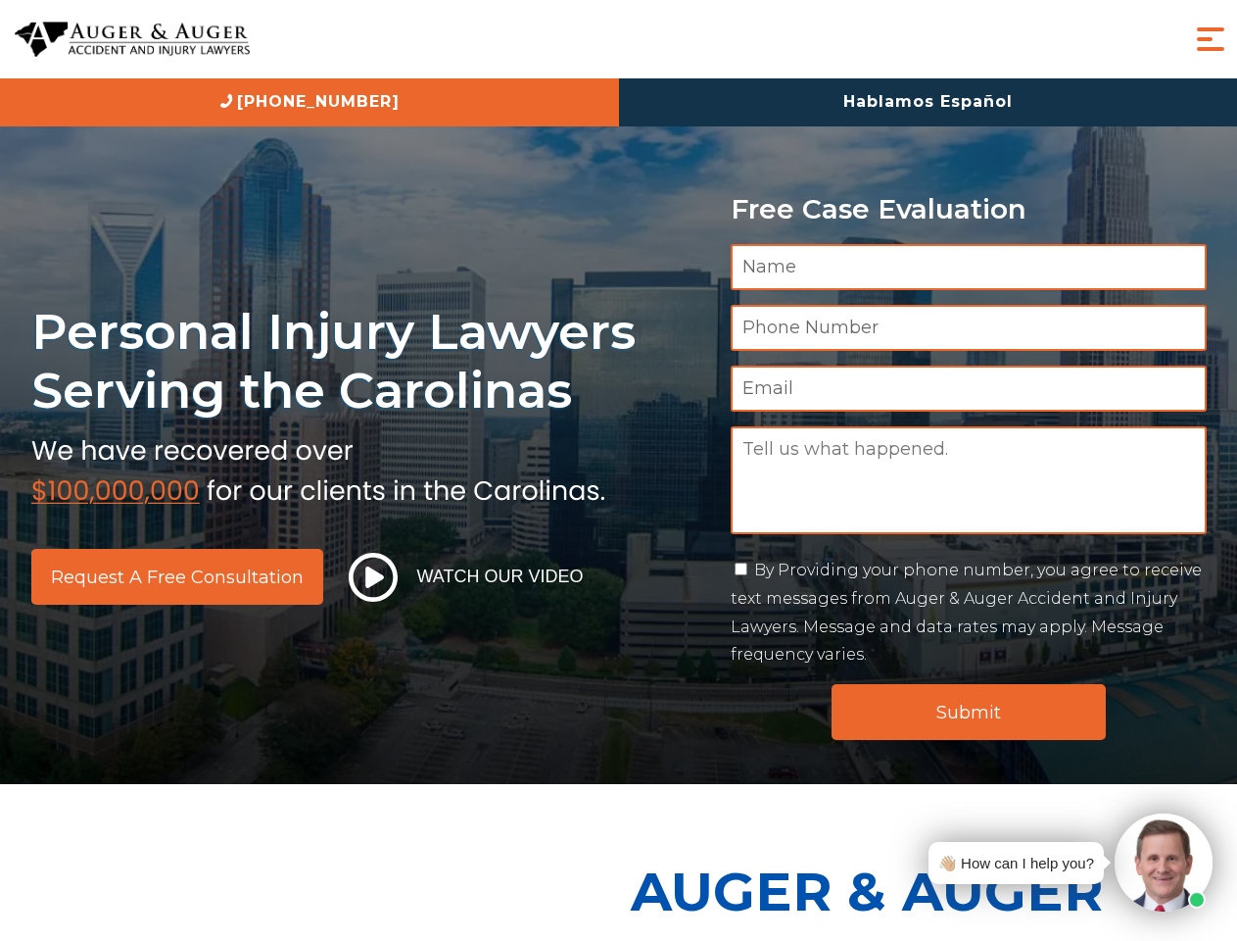  Describe the element at coordinates (966, 611) in the screenshot. I see `label: By Providing your phone number, you agree to receive text messages from Auger & Auger Accident an...` at that location.